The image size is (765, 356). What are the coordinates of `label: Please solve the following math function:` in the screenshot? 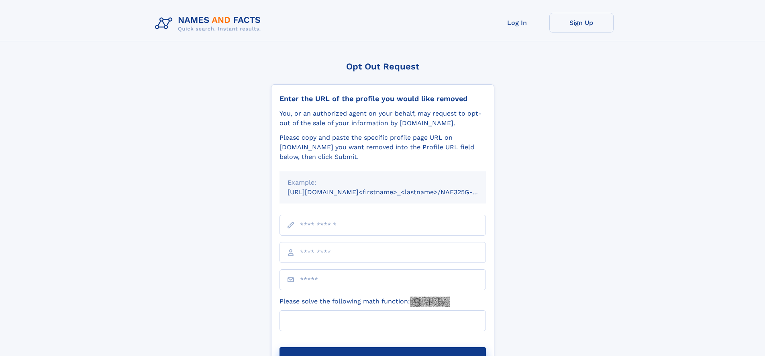 It's located at (364, 302).